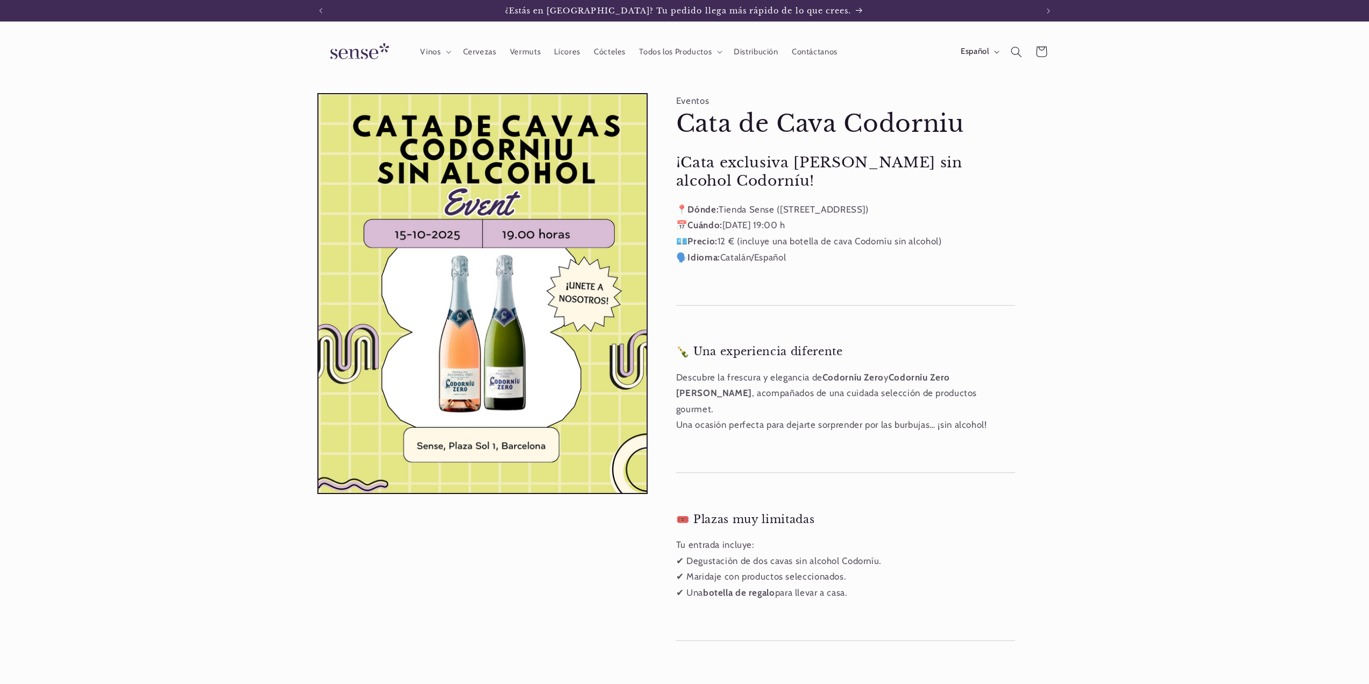 This screenshot has height=684, width=1369. What do you see at coordinates (979, 52) in the screenshot?
I see `button: Español` at bounding box center [979, 52].